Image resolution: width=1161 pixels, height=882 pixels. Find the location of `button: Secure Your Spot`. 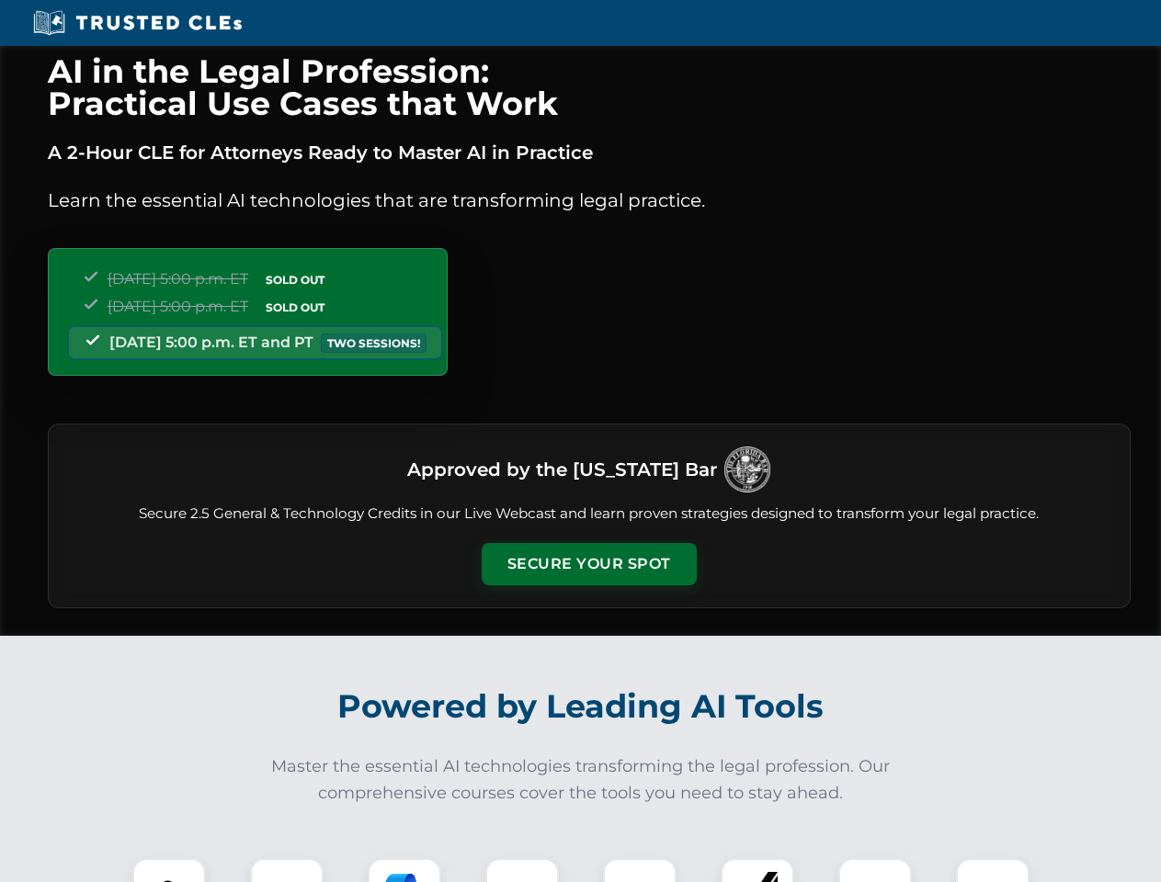

button: Secure Your Spot is located at coordinates (589, 564).